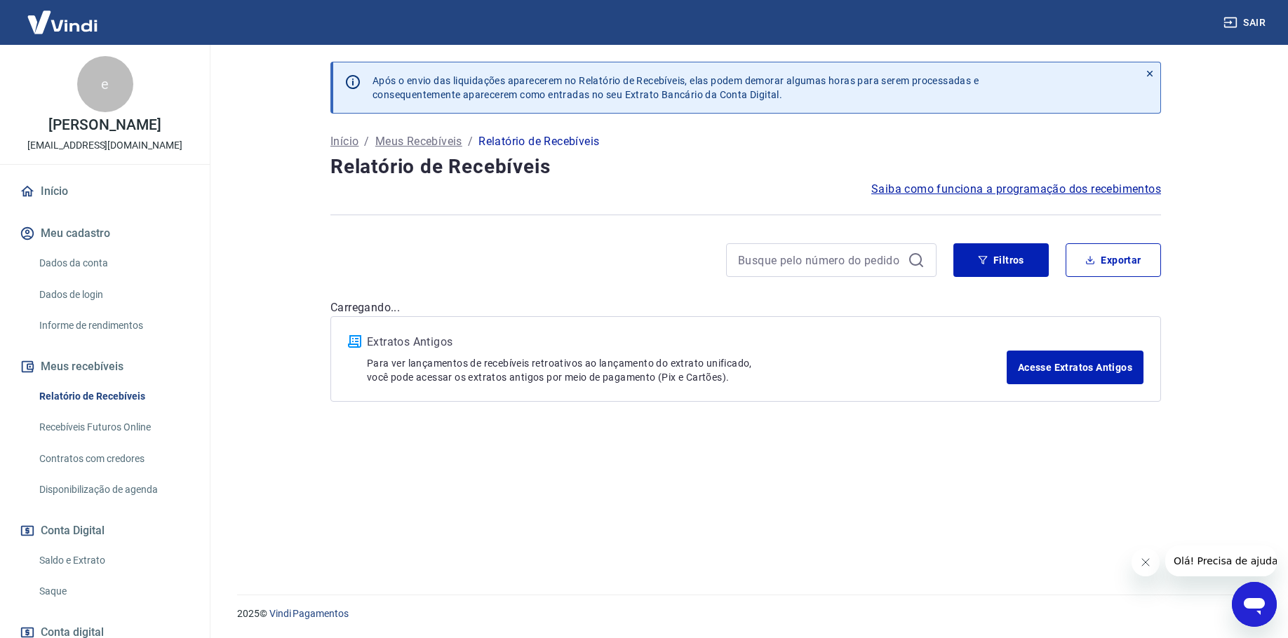  Describe the element at coordinates (419, 142) in the screenshot. I see `a: Meus Recebíveis` at that location.